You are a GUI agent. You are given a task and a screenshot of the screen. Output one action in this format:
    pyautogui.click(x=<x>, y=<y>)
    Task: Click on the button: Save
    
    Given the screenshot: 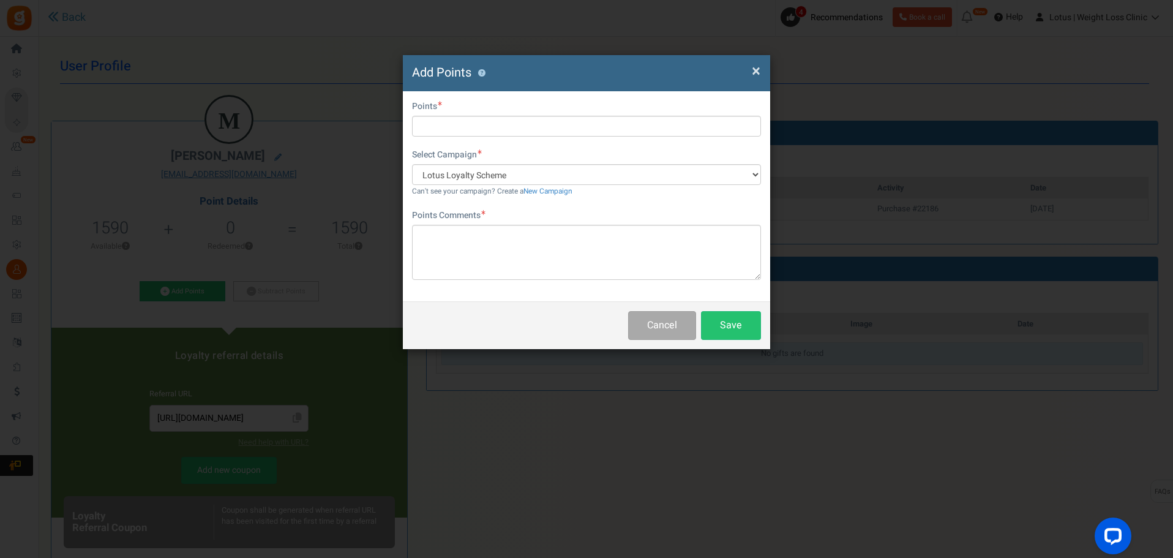 What is the action you would take?
    pyautogui.click(x=731, y=325)
    